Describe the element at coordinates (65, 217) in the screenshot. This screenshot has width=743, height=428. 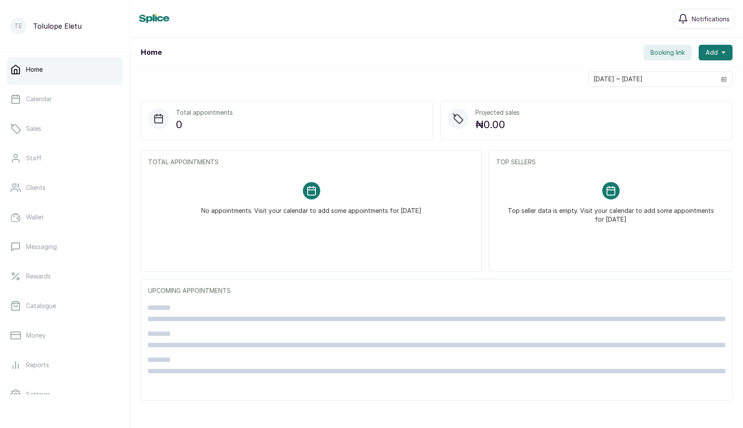
I see `a: Wallet` at that location.